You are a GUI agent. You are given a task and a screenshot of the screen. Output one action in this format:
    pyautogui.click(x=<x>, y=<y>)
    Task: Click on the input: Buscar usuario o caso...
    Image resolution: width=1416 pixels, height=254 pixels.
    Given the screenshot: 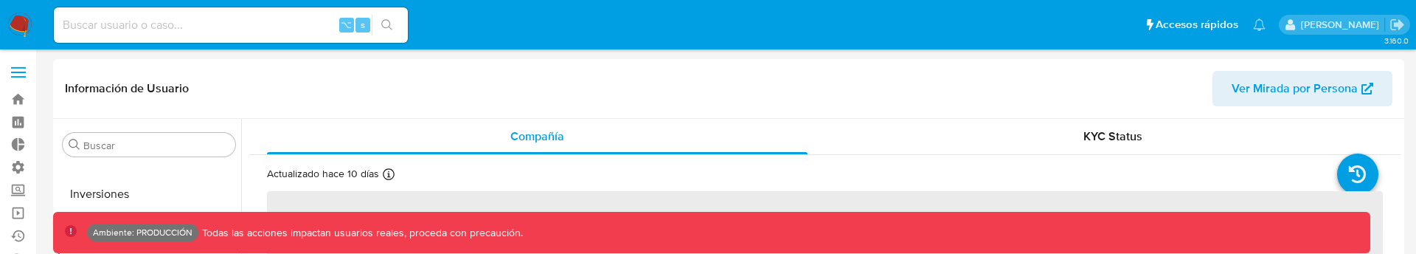 What is the action you would take?
    pyautogui.click(x=231, y=25)
    